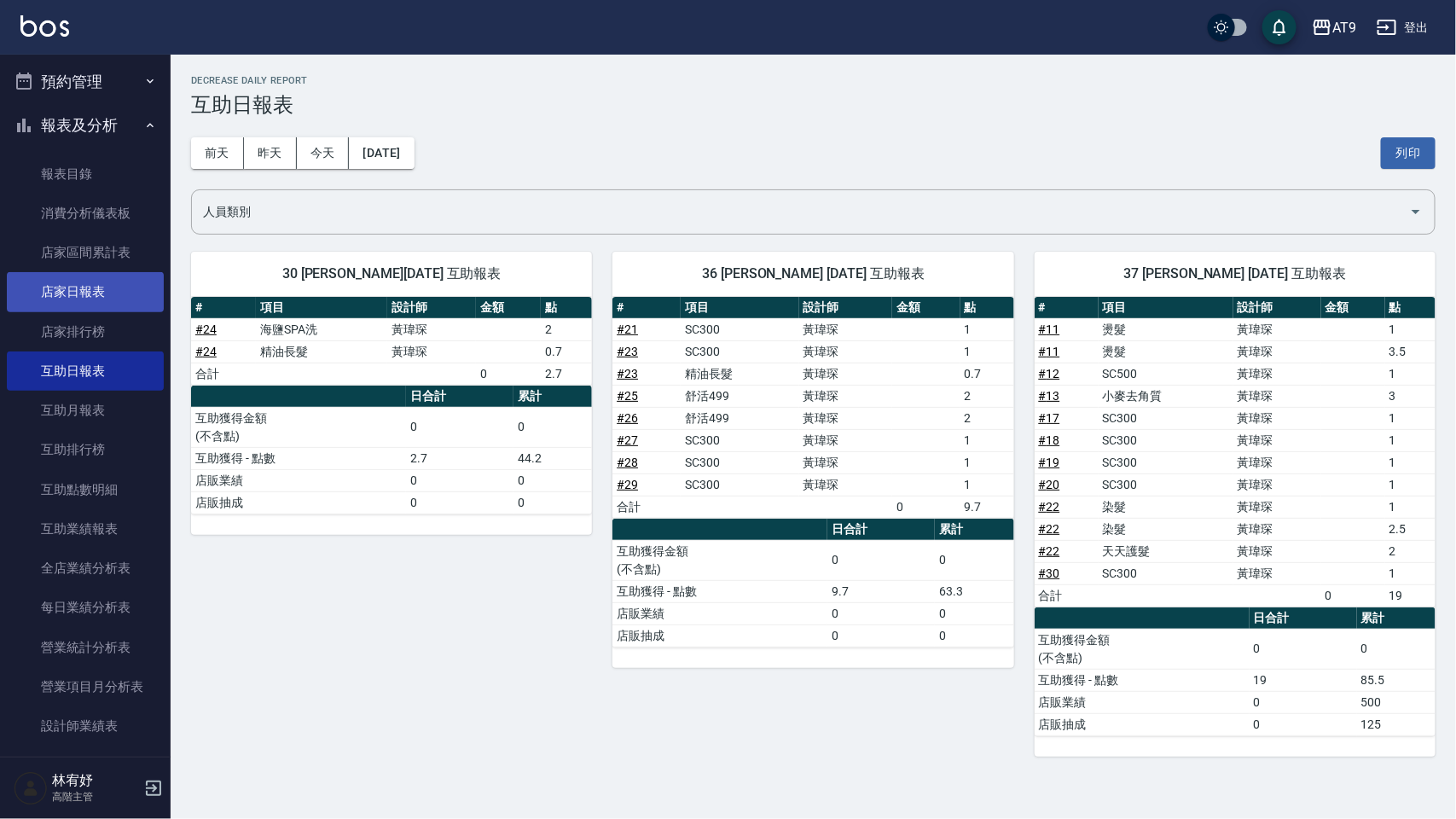  Describe the element at coordinates (298, 503) in the screenshot. I see `td: 店販抽成` at that location.